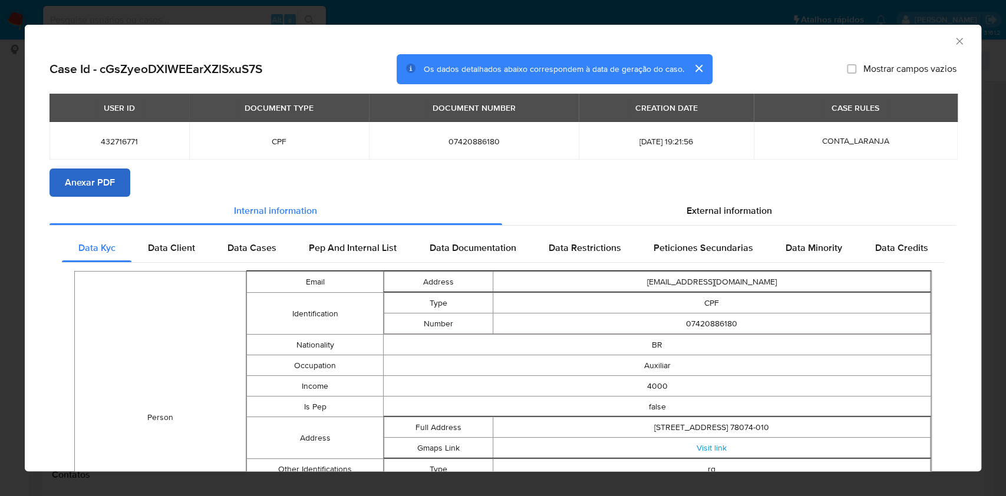 This screenshot has width=1006, height=496. What do you see at coordinates (855, 108) in the screenshot?
I see `div: CASE RULES` at bounding box center [855, 108].